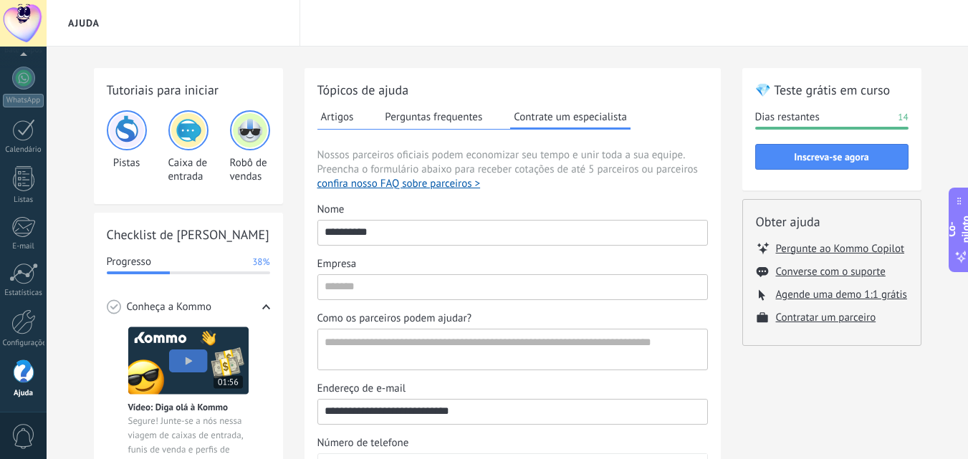 The width and height of the screenshot is (968, 459). Describe the element at coordinates (338, 117) in the screenshot. I see `font: Artigos` at that location.